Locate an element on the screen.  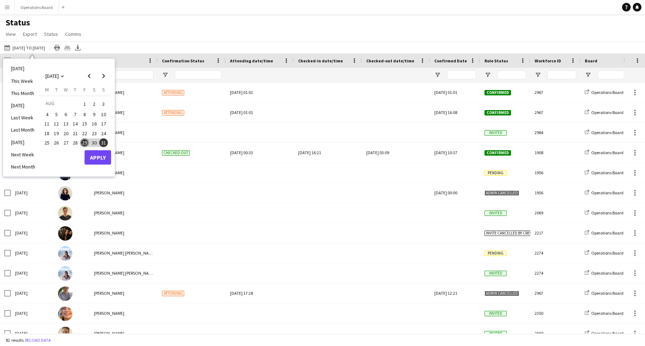
button: 30-08-2025 is located at coordinates (94, 143).